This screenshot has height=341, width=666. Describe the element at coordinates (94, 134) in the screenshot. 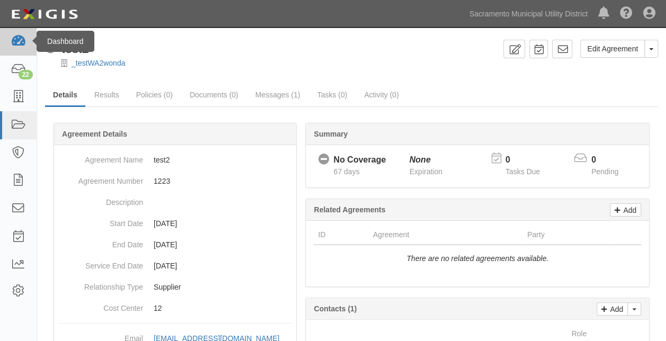

I see `b: Agreement Details` at that location.